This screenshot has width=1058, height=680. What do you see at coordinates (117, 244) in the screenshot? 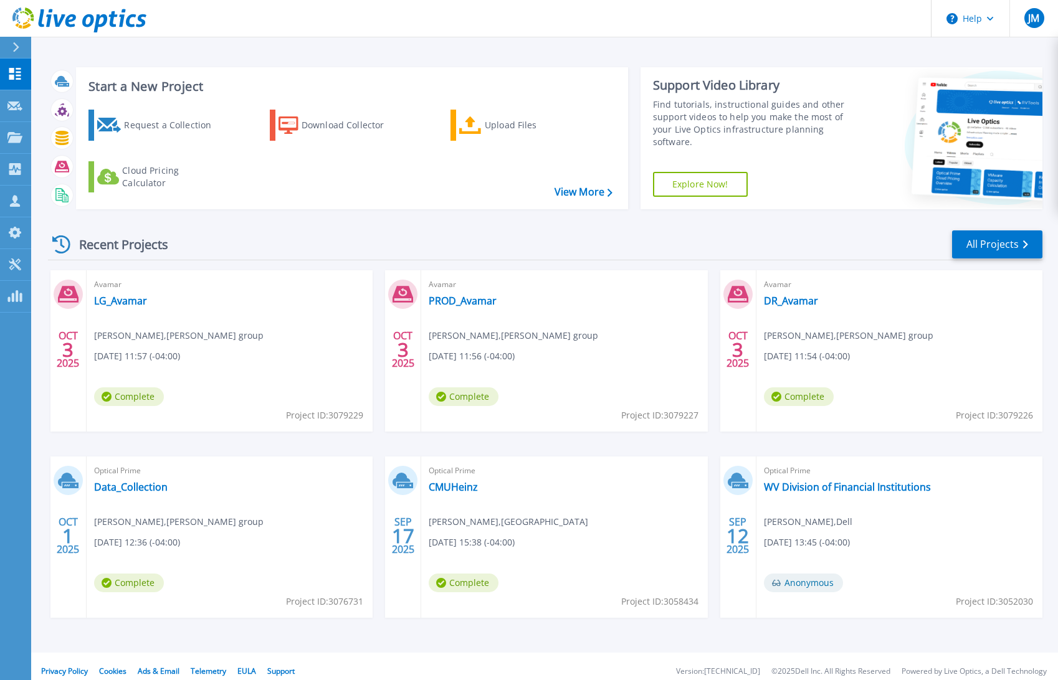
I see `div: Recent Projects` at bounding box center [117, 244].